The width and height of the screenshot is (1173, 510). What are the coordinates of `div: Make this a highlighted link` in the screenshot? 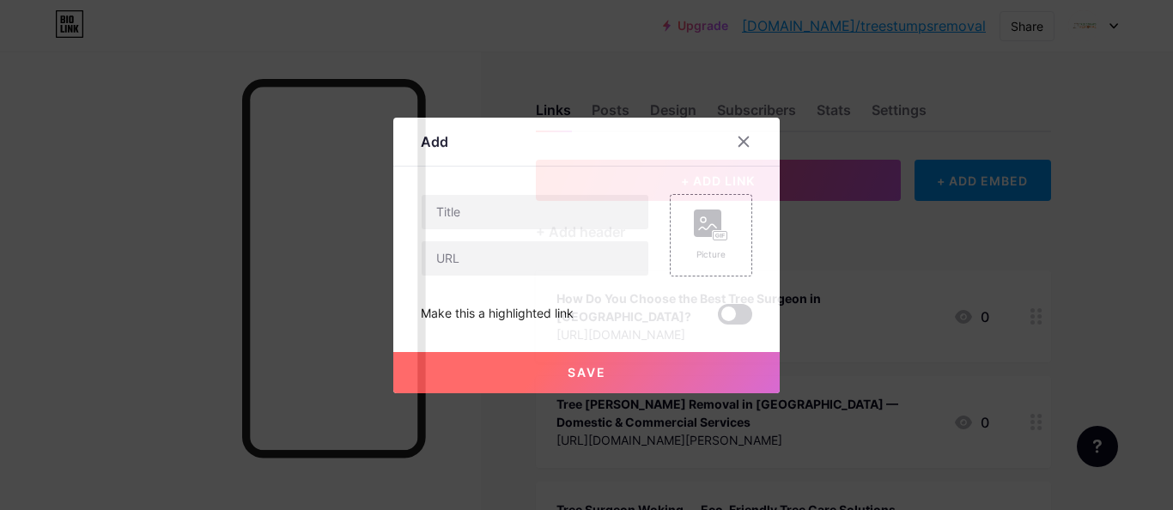 It's located at (497, 314).